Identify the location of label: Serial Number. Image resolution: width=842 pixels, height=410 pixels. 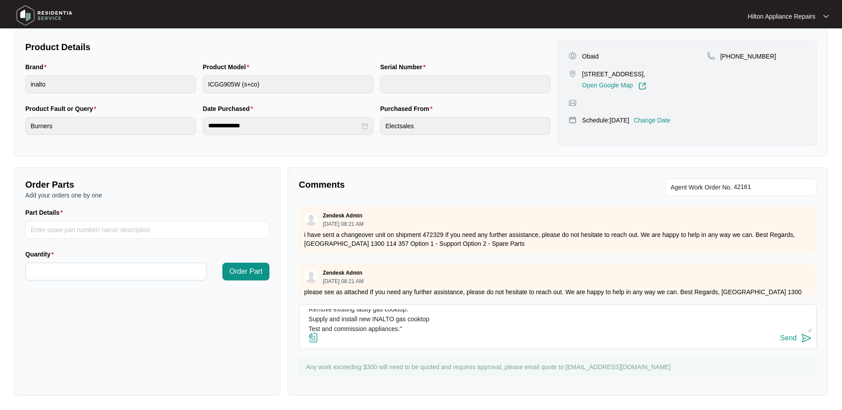
(405, 67).